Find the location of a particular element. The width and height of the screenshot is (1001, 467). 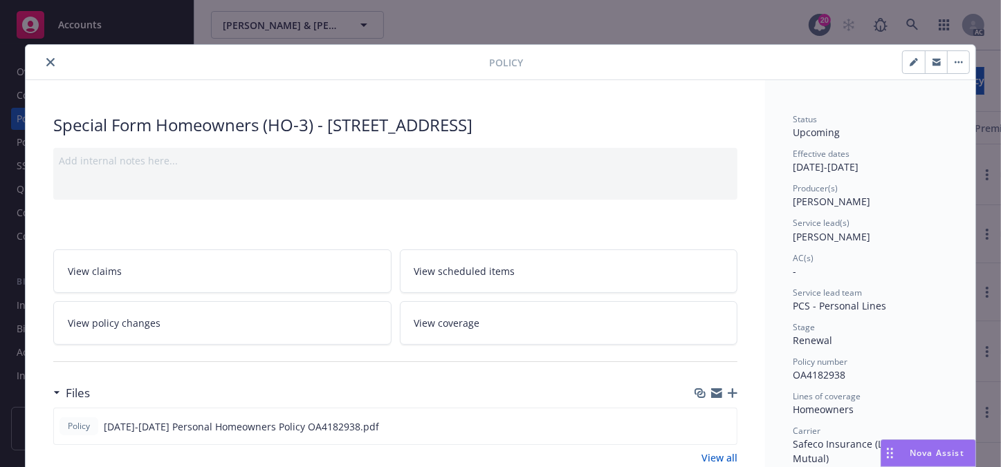

button: Nova Assist is located at coordinates (928, 454).